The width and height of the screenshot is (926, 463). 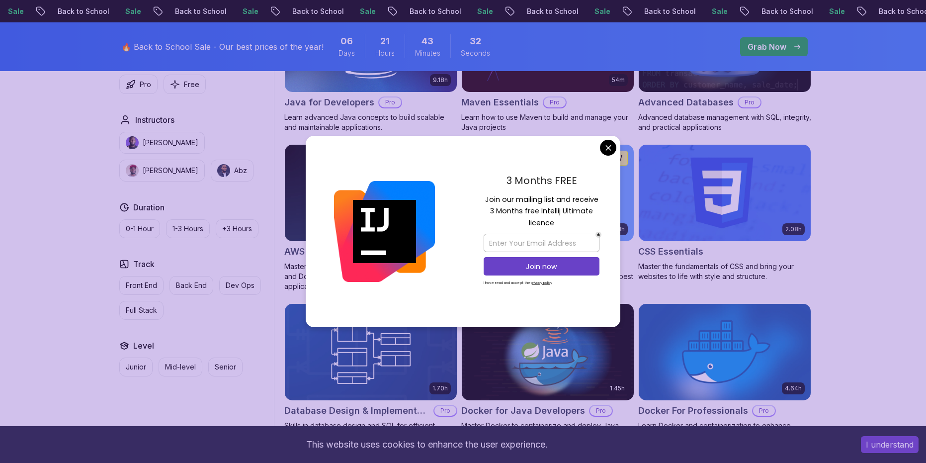 I want to click on p: Master the fundamentals of CSS and bring your websites to life with style and structure., so click(x=725, y=271).